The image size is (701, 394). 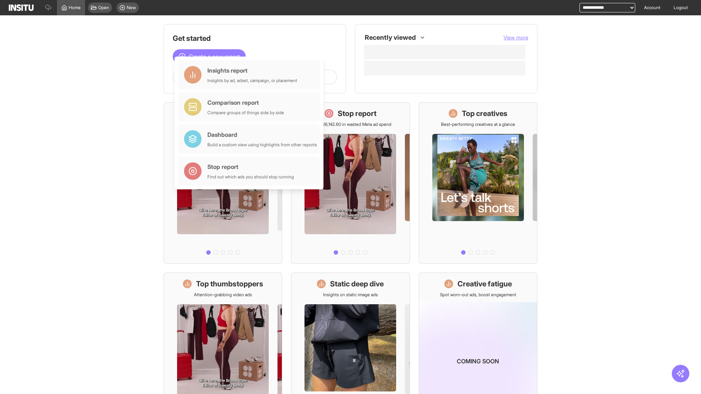 What do you see at coordinates (351, 295) in the screenshot?
I see `p: Insights on static image ads` at bounding box center [351, 295].